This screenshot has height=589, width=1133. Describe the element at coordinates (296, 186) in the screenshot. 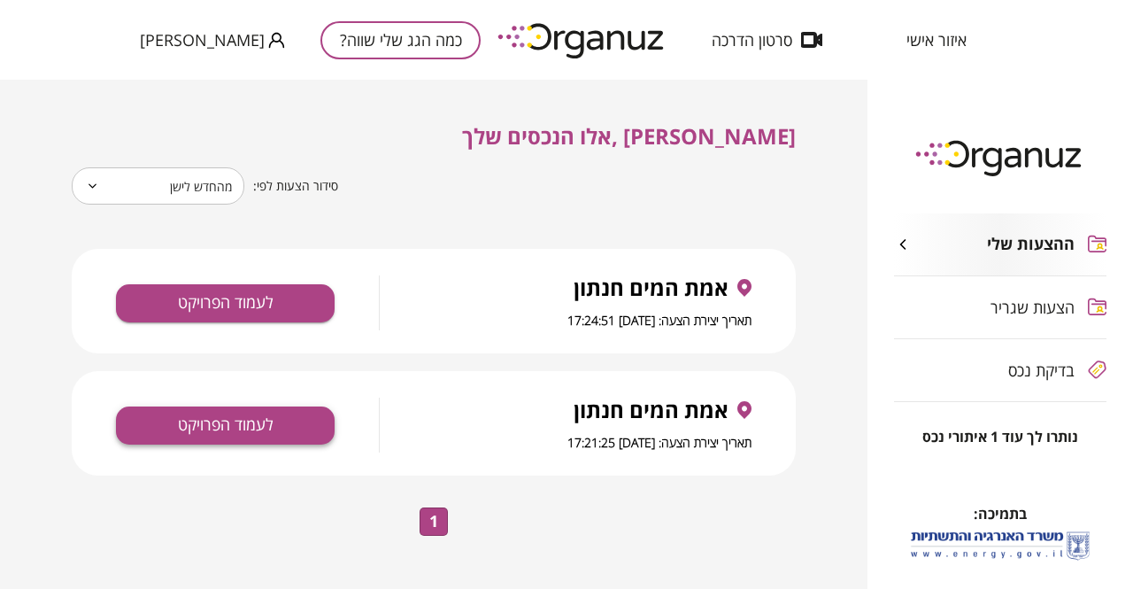

I see `span: סידור הצעות לפי:` at that location.